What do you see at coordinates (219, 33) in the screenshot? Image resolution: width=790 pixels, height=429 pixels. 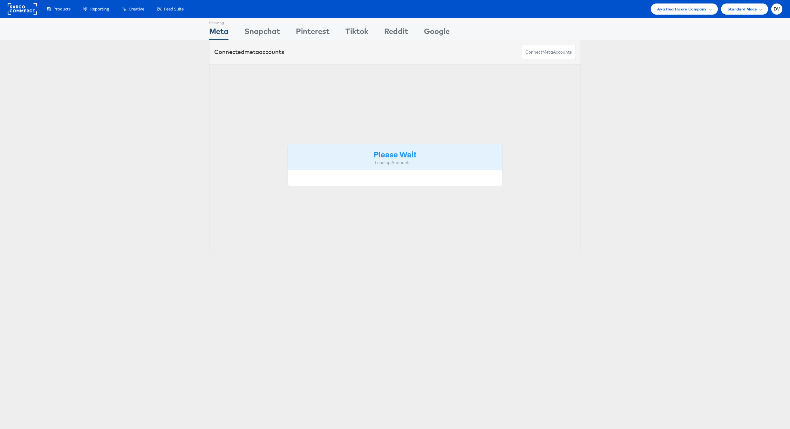 I see `div: Meta` at bounding box center [219, 33].